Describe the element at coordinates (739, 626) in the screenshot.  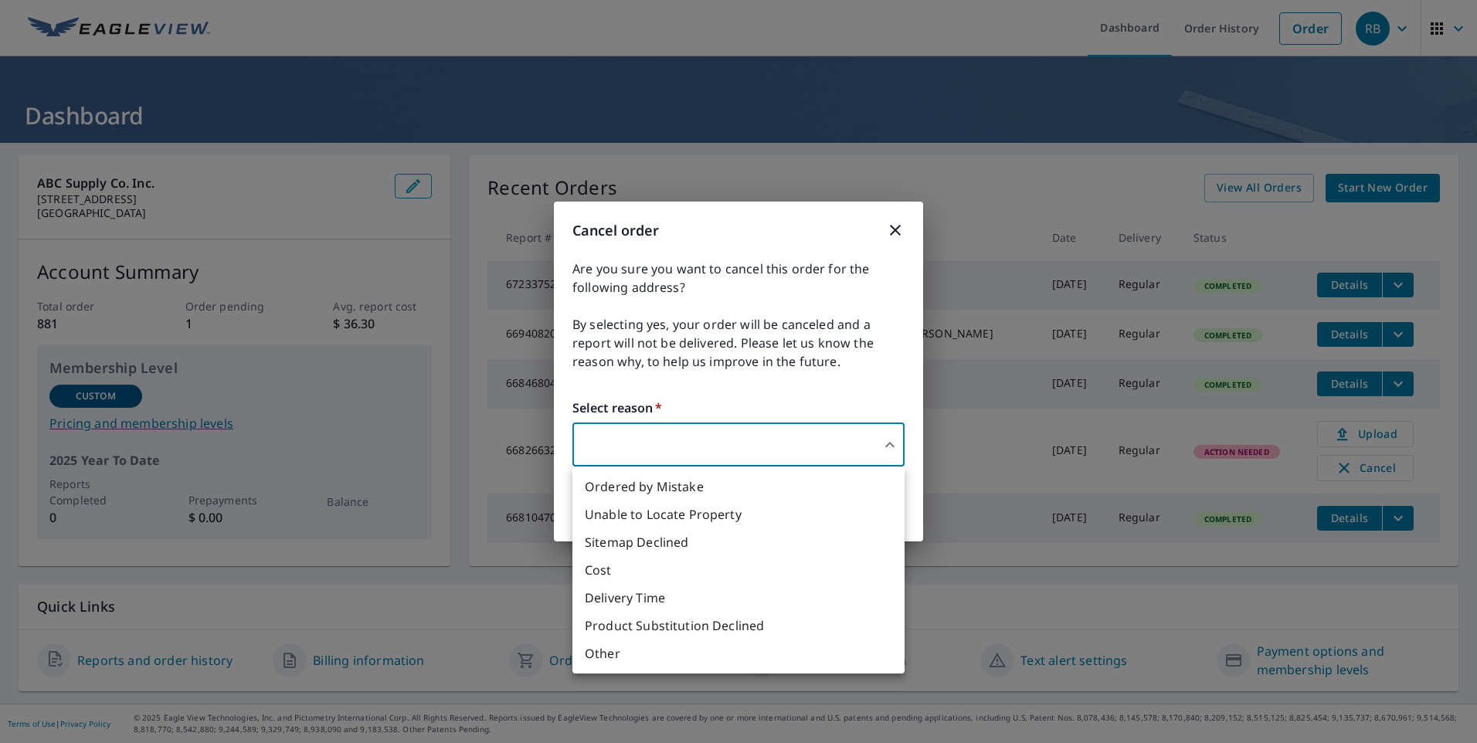
I see `li: Product Substitution Declined` at that location.